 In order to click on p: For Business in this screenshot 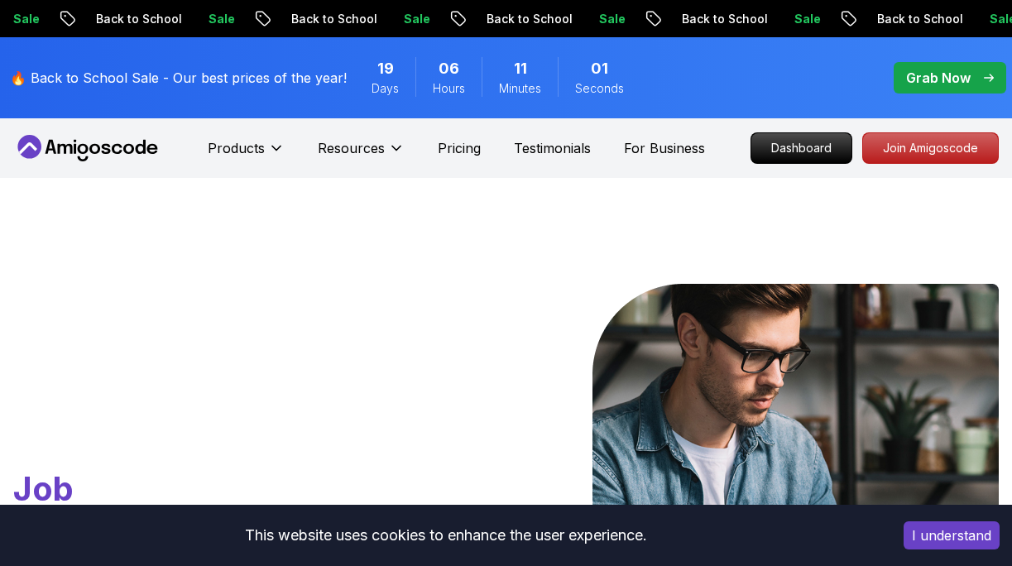, I will do `click(664, 148)`.